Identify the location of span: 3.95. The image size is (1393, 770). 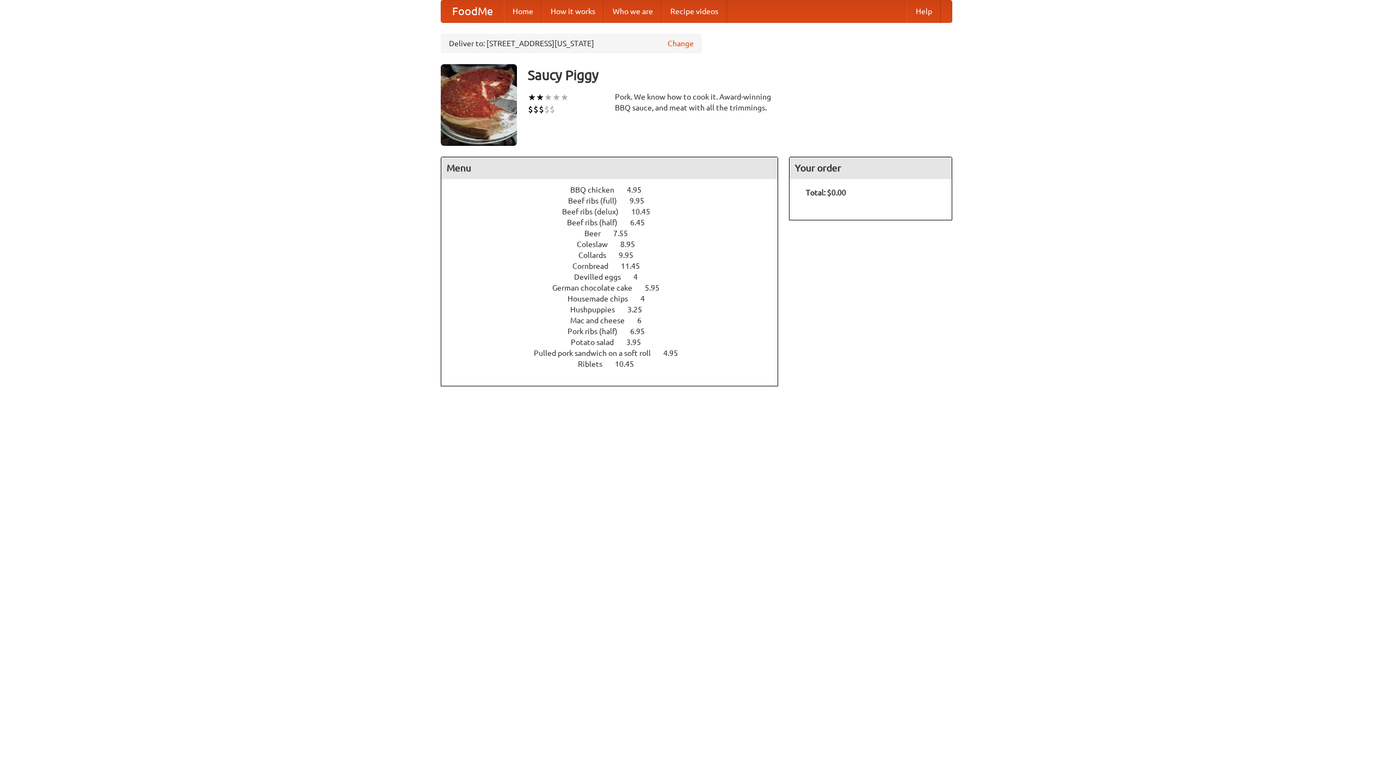
(639, 342).